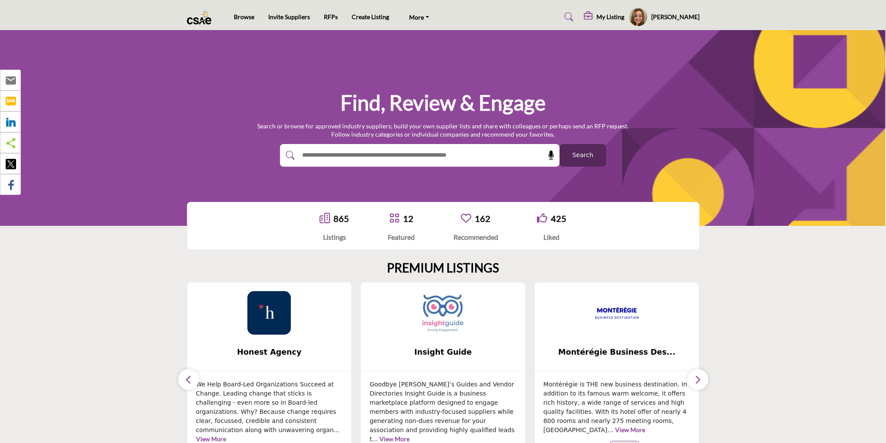 The image size is (886, 443). I want to click on a: Go to Featured, so click(394, 218).